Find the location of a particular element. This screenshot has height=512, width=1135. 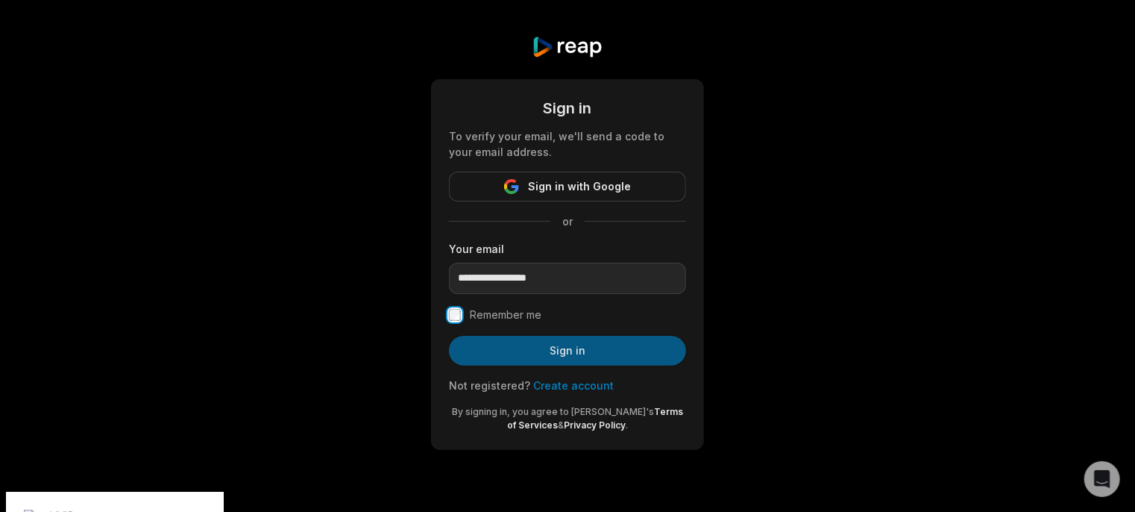

button: Sign in is located at coordinates (568, 351).